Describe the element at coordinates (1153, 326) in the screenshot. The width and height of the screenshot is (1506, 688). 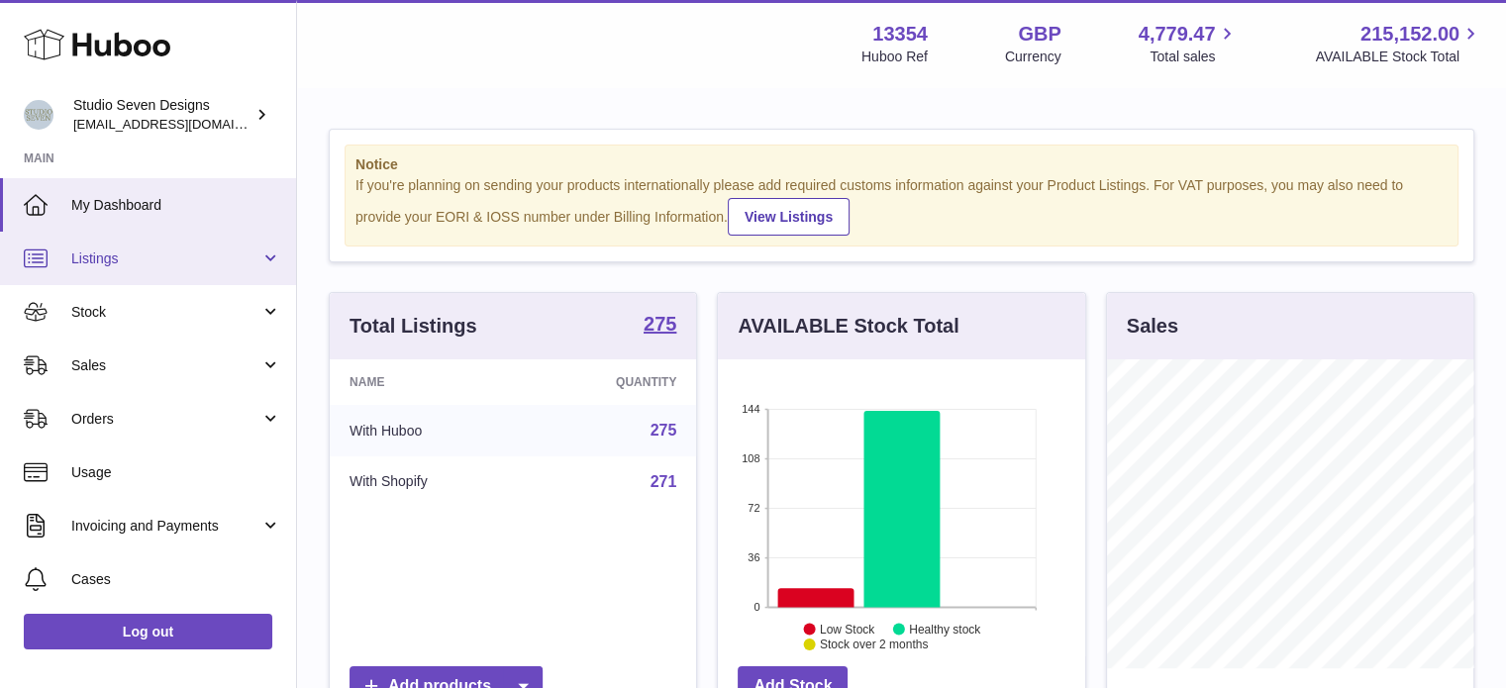
I see `h3: Sales` at that location.